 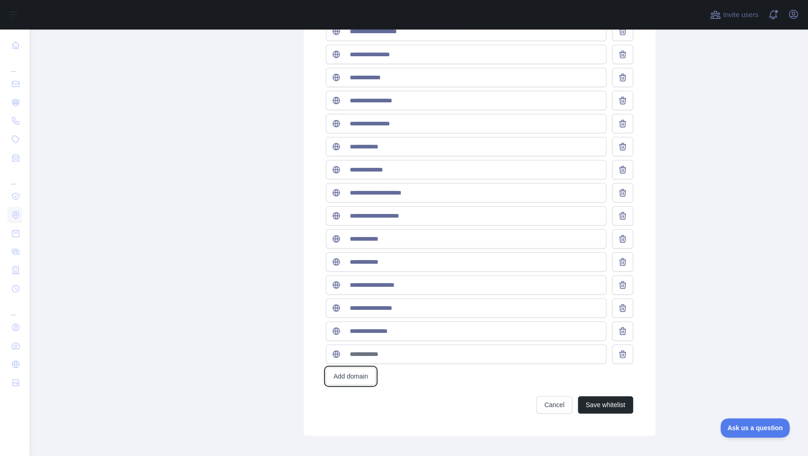 What do you see at coordinates (734, 15) in the screenshot?
I see `button: Invite users` at bounding box center [734, 15].